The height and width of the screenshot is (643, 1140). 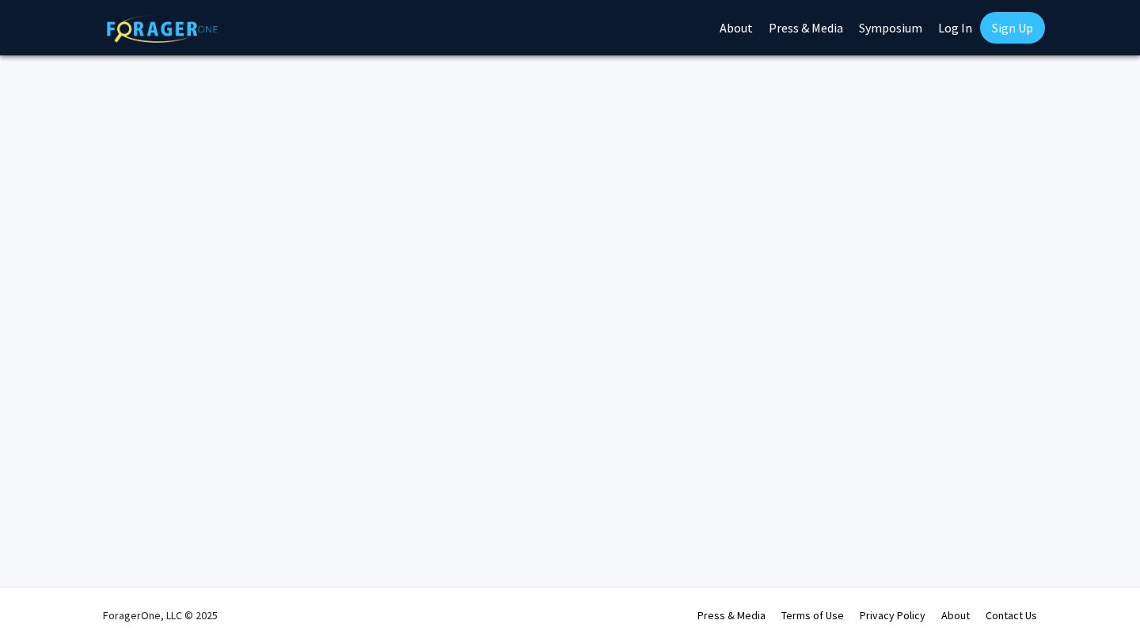 What do you see at coordinates (1013, 28) in the screenshot?
I see `a: Sign Up` at bounding box center [1013, 28].